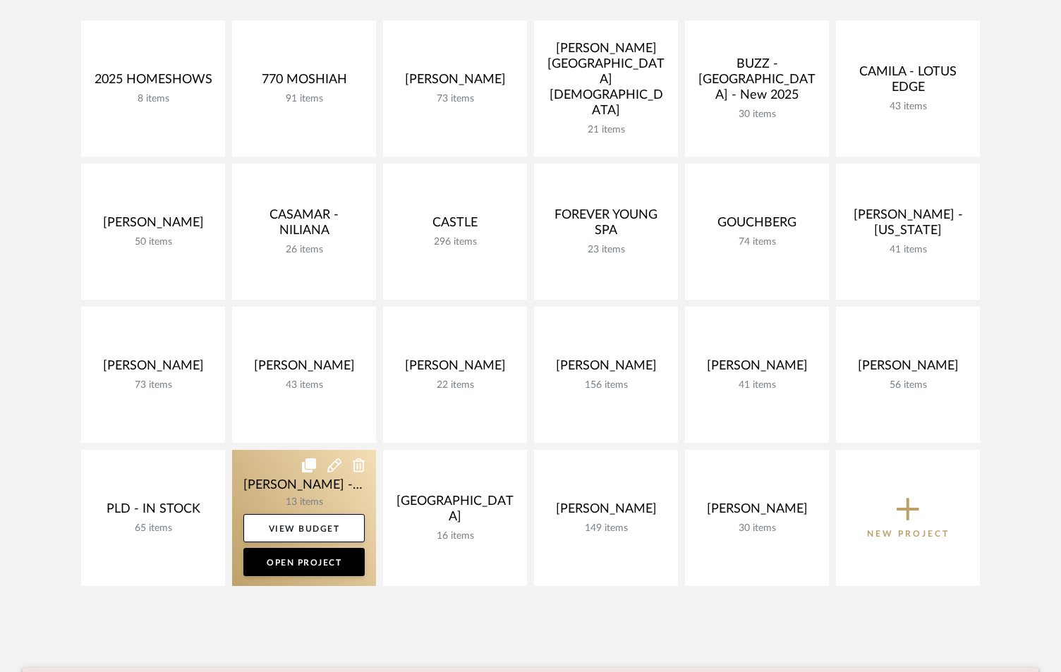 This screenshot has height=672, width=1061. Describe the element at coordinates (606, 130) in the screenshot. I see `div: 21 items` at that location.